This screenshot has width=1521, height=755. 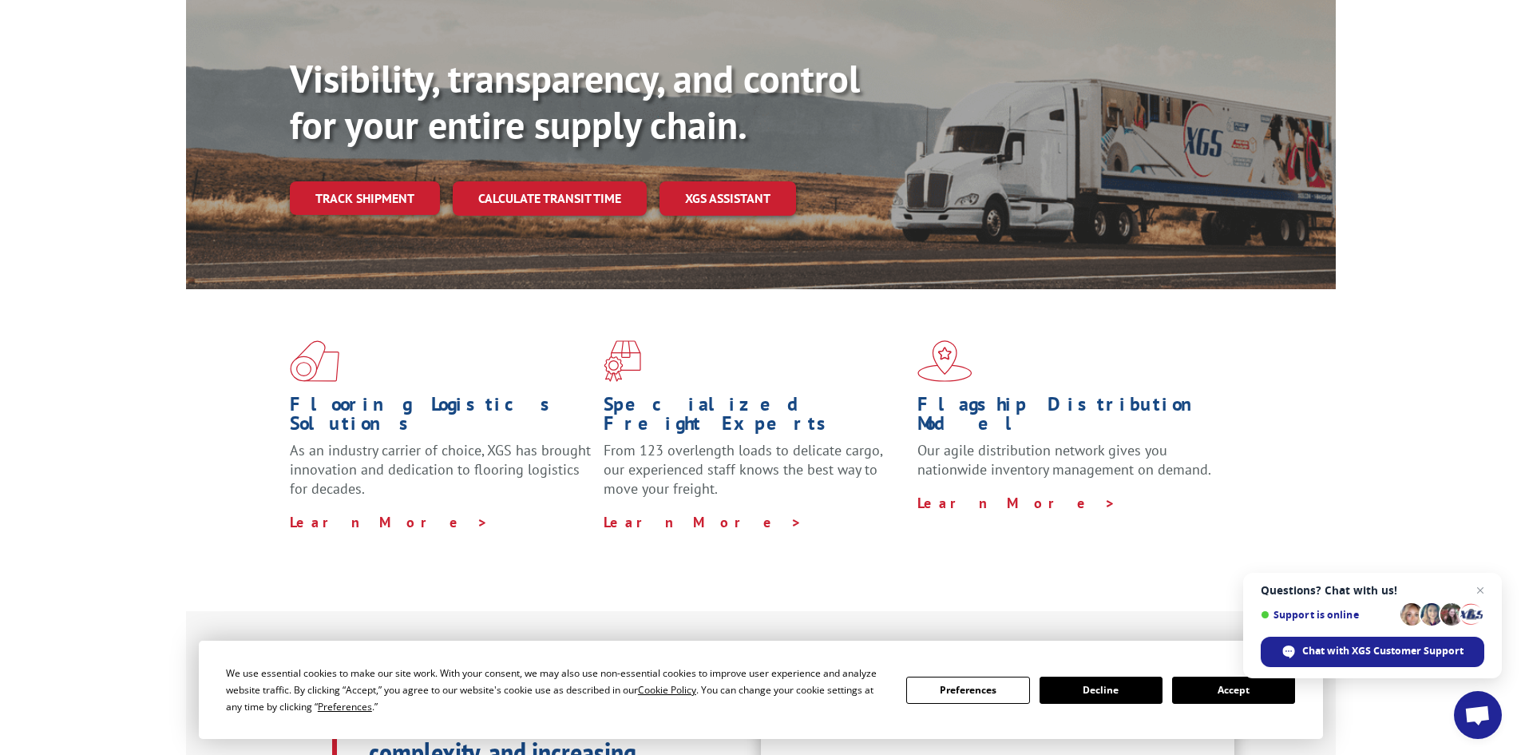 I want to click on div: We use essential cookies to make our site work. With your consent, we may also use non-essential ..., so click(x=557, y=689).